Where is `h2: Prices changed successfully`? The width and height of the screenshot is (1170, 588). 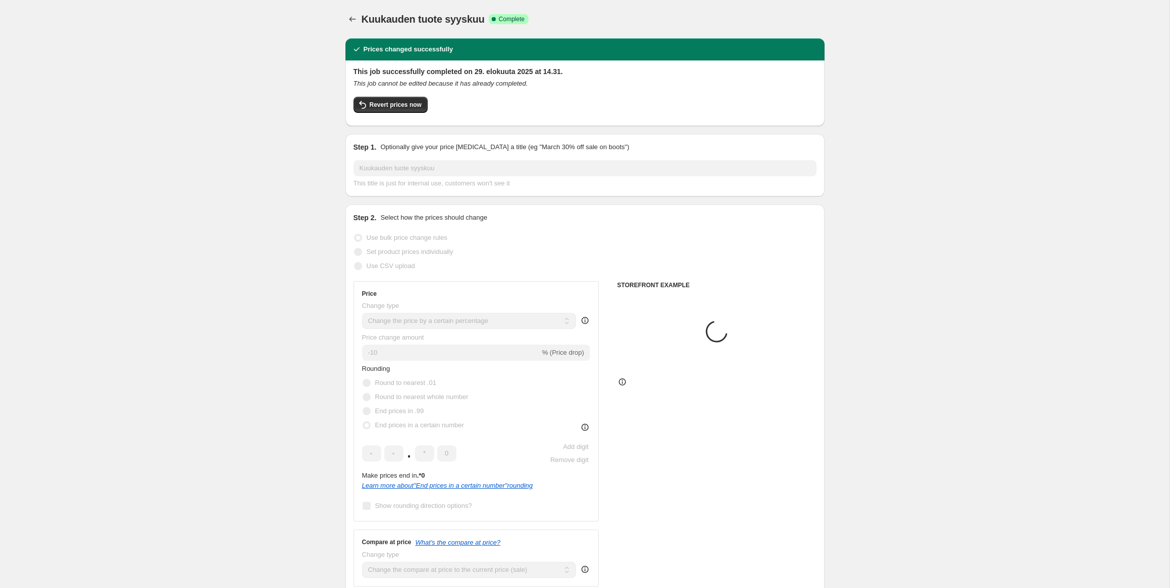 h2: Prices changed successfully is located at coordinates (408, 49).